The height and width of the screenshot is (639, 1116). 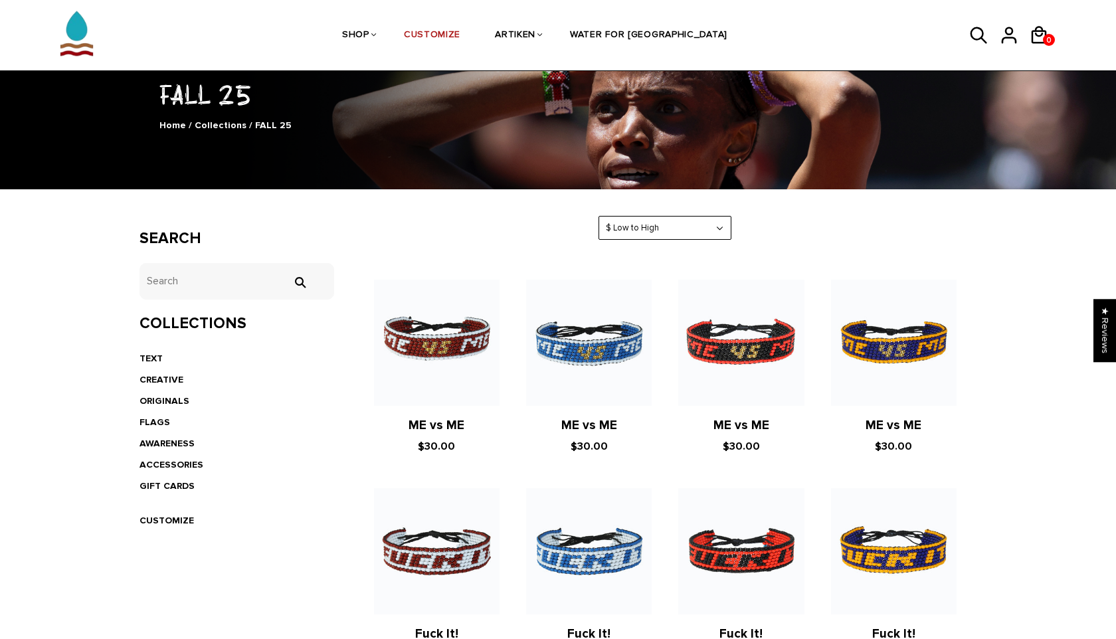 What do you see at coordinates (164, 400) in the screenshot?
I see `a: ORIGINALS` at bounding box center [164, 400].